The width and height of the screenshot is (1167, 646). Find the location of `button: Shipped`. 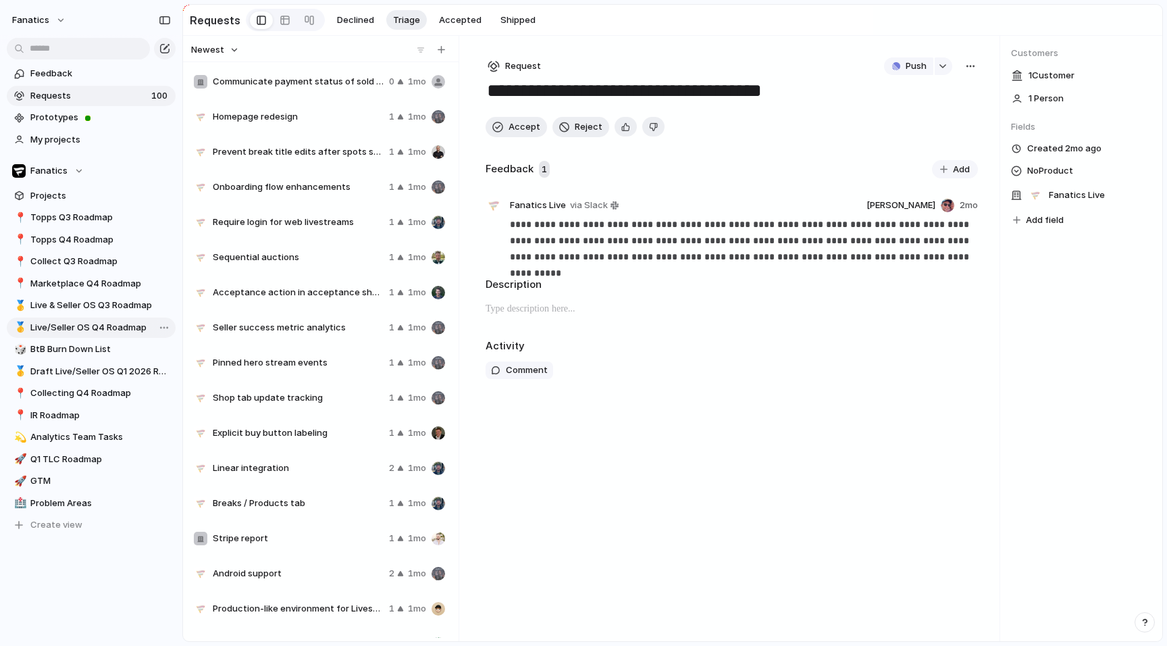

button: Shipped is located at coordinates (518, 20).